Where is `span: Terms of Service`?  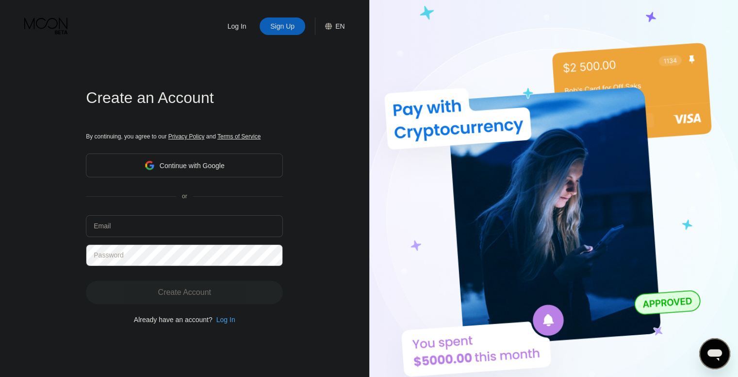 span: Terms of Service is located at coordinates (239, 136).